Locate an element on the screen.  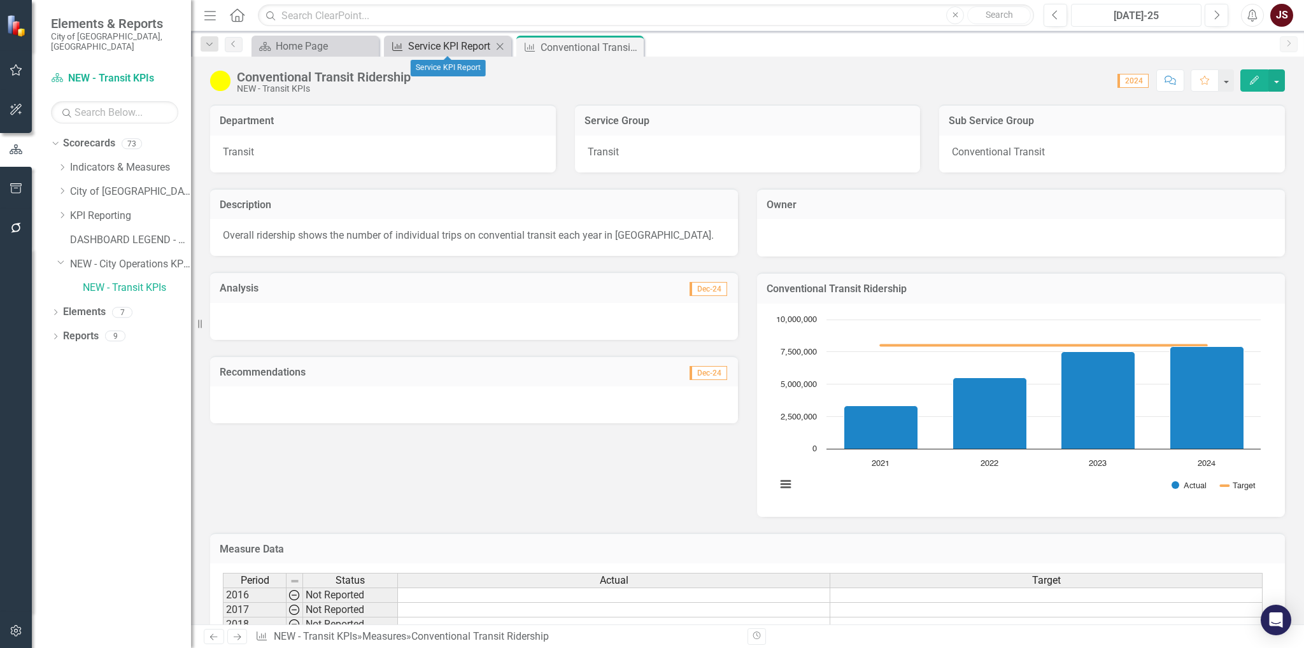
a: Measures is located at coordinates (384, 636).